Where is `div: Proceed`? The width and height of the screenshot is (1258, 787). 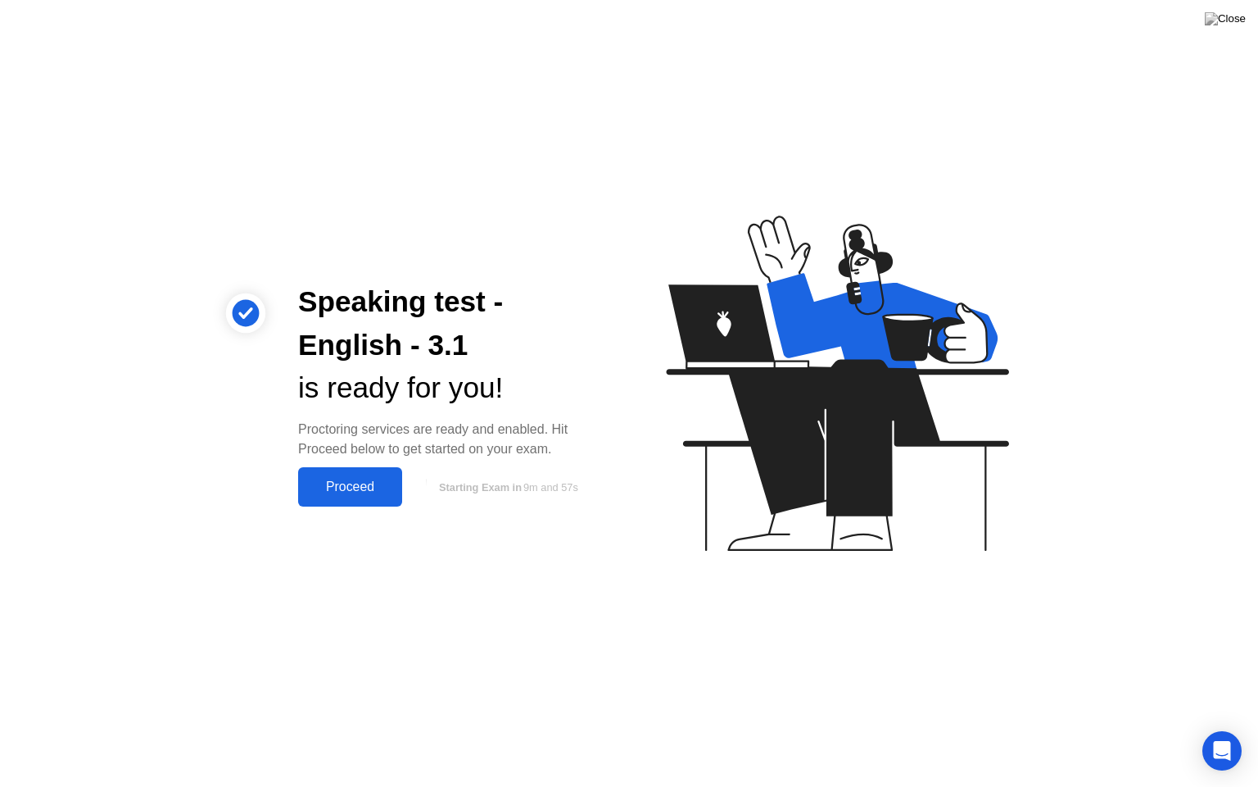 div: Proceed is located at coordinates (350, 487).